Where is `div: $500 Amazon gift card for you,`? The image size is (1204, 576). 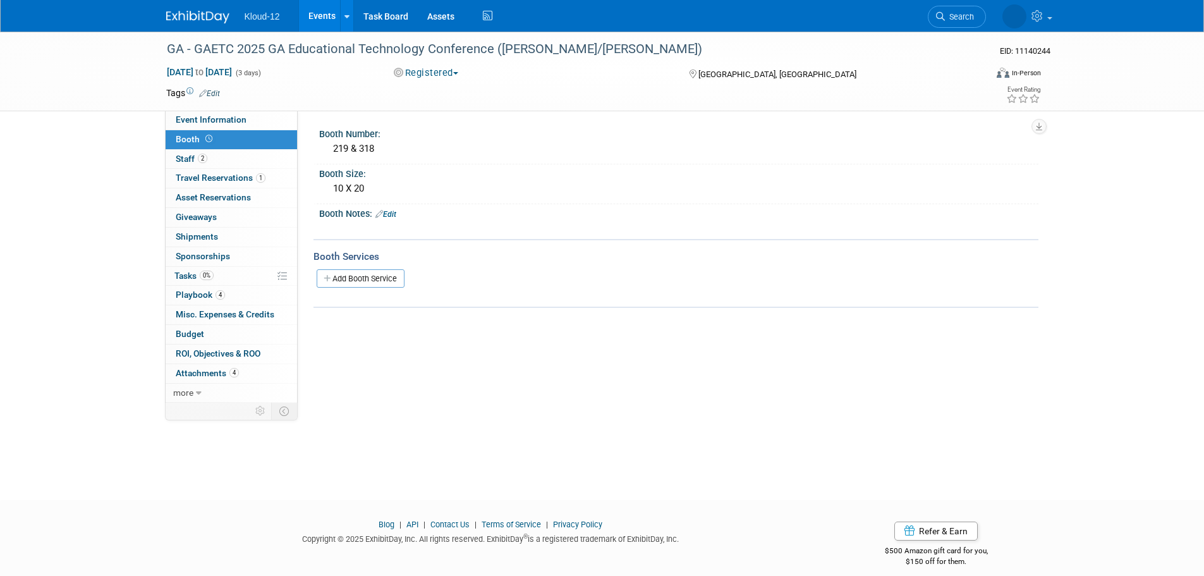 div: $500 Amazon gift card for you, is located at coordinates (936, 552).